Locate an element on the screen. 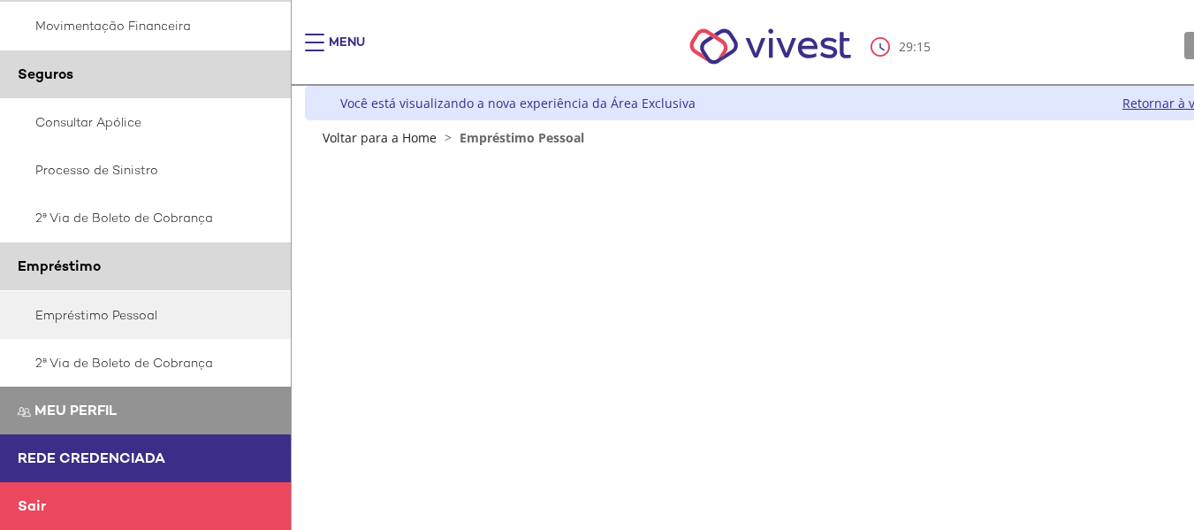  span: Empréstimo is located at coordinates (59, 265).